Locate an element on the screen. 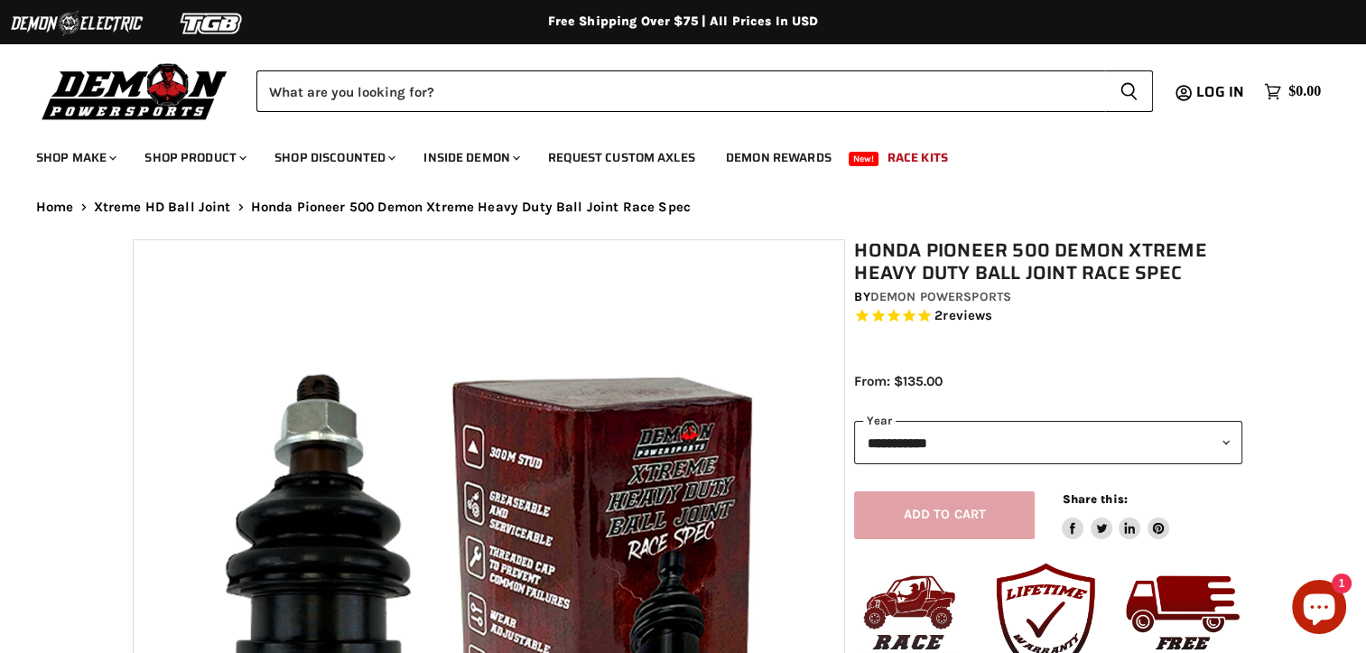 The height and width of the screenshot is (653, 1366). a: Xtreme HD Ball Joint is located at coordinates (163, 207).